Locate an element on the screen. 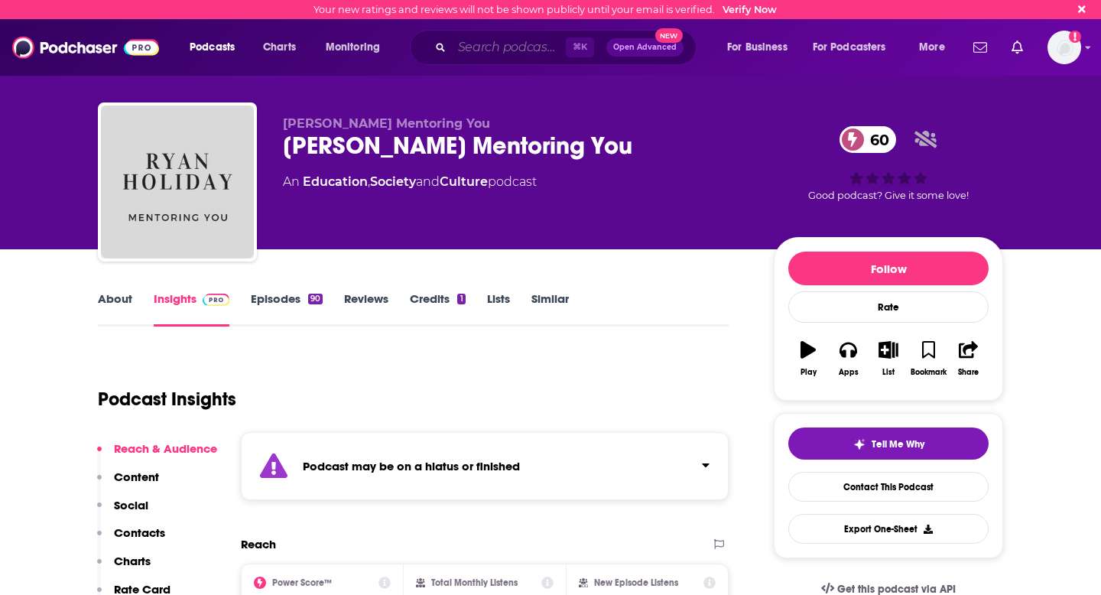 The image size is (1101, 595). button: Content is located at coordinates (128, 483).